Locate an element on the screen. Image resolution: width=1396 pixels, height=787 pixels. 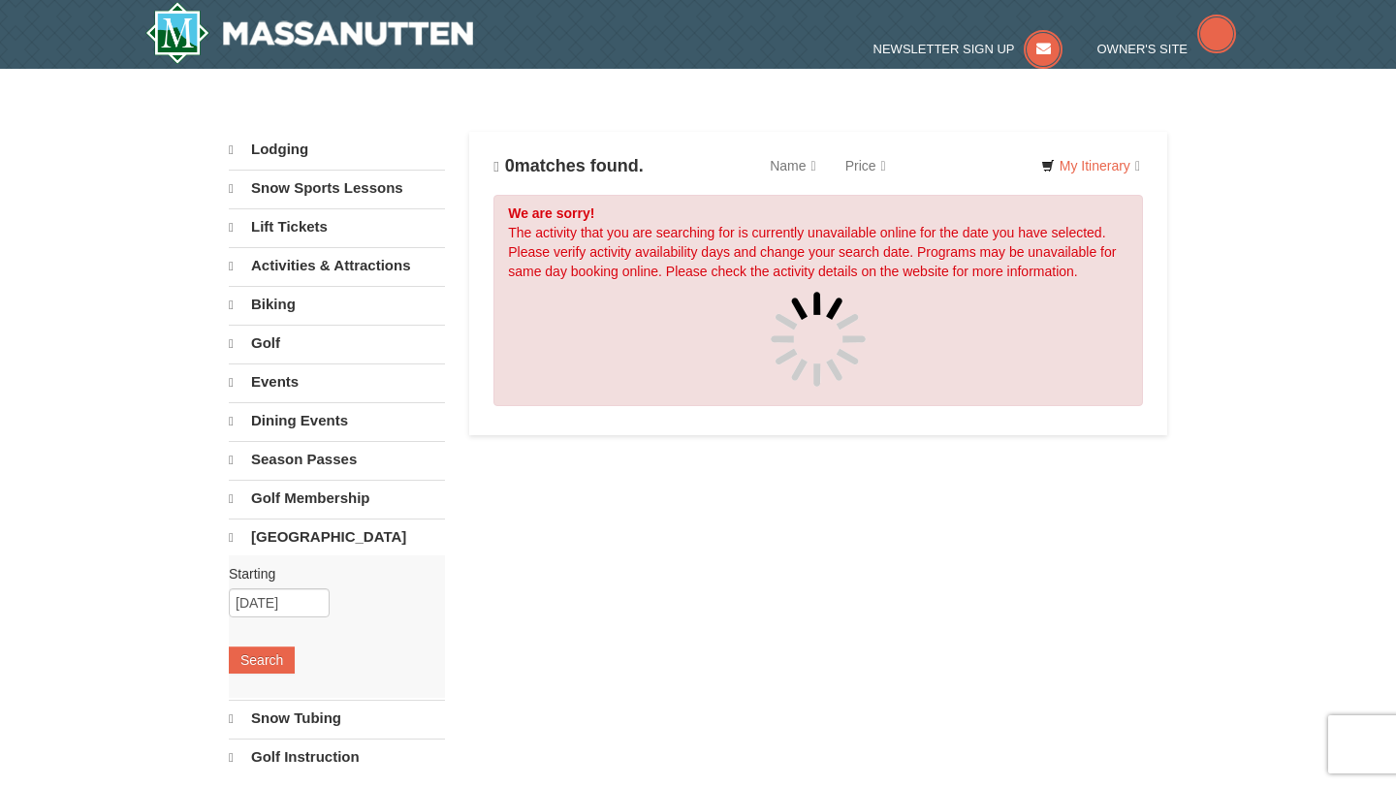
a: Owner's Site is located at coordinates (1167, 48).